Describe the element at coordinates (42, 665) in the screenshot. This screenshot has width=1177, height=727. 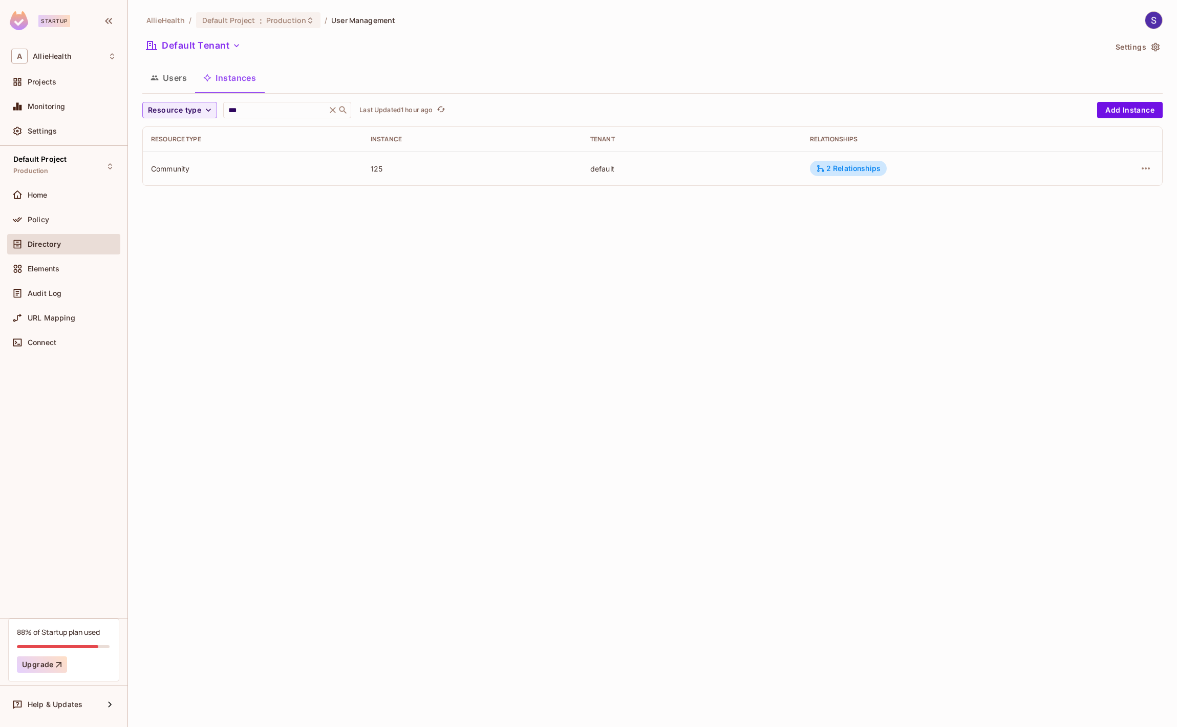
I see `button: Upgrade` at that location.